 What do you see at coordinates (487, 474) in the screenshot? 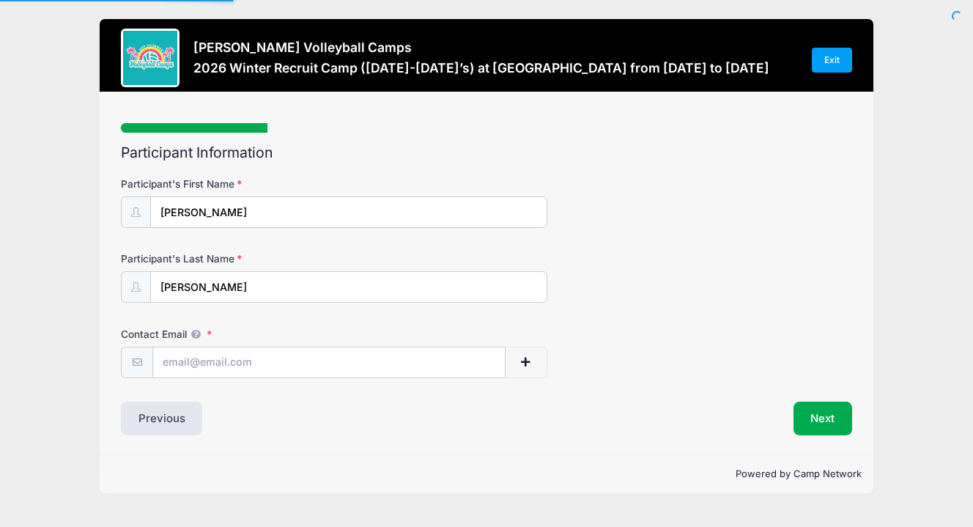
I see `p: Powered by Camp Network` at bounding box center [487, 474].